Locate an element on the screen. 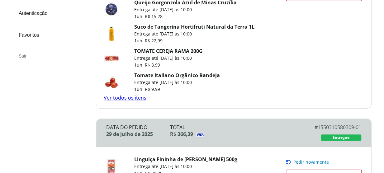 This screenshot has width=384, height=173. span: R$ 15,28 is located at coordinates (154, 16).